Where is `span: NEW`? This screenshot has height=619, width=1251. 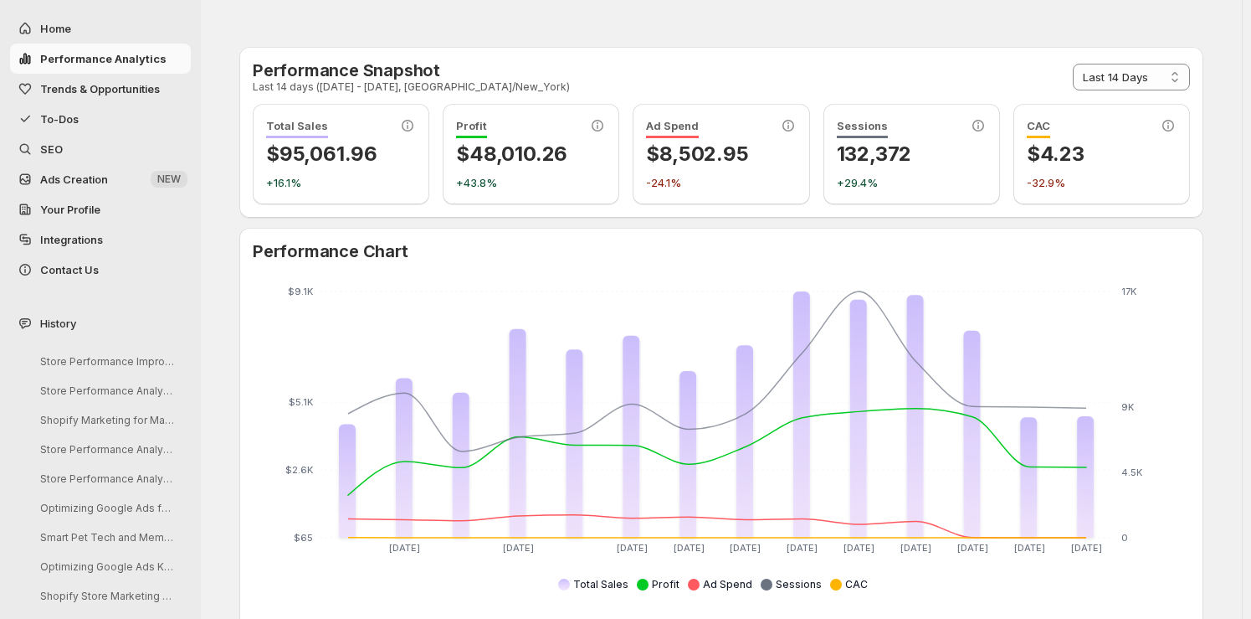
span: NEW is located at coordinates (169, 179).